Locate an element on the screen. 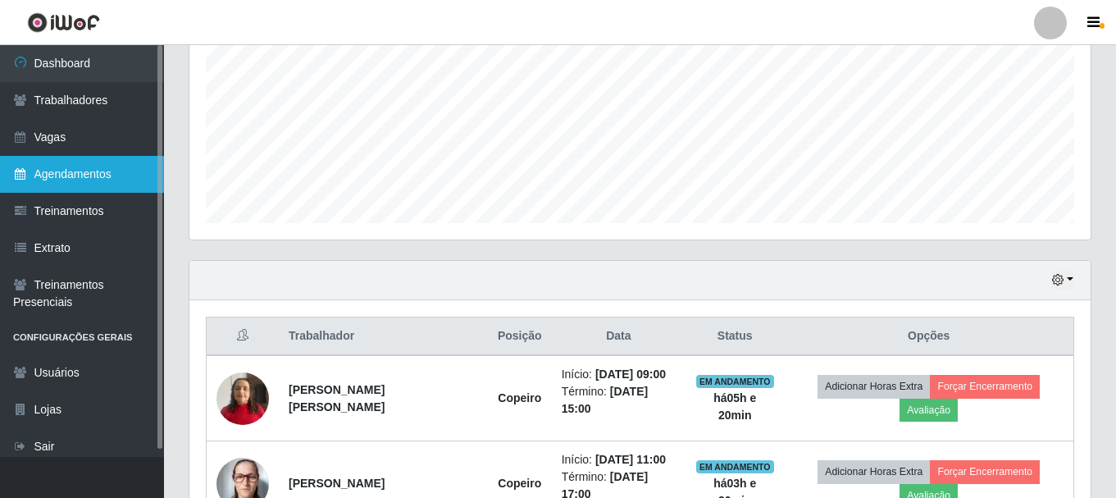 The width and height of the screenshot is (1116, 498). th: Status is located at coordinates (735, 336).